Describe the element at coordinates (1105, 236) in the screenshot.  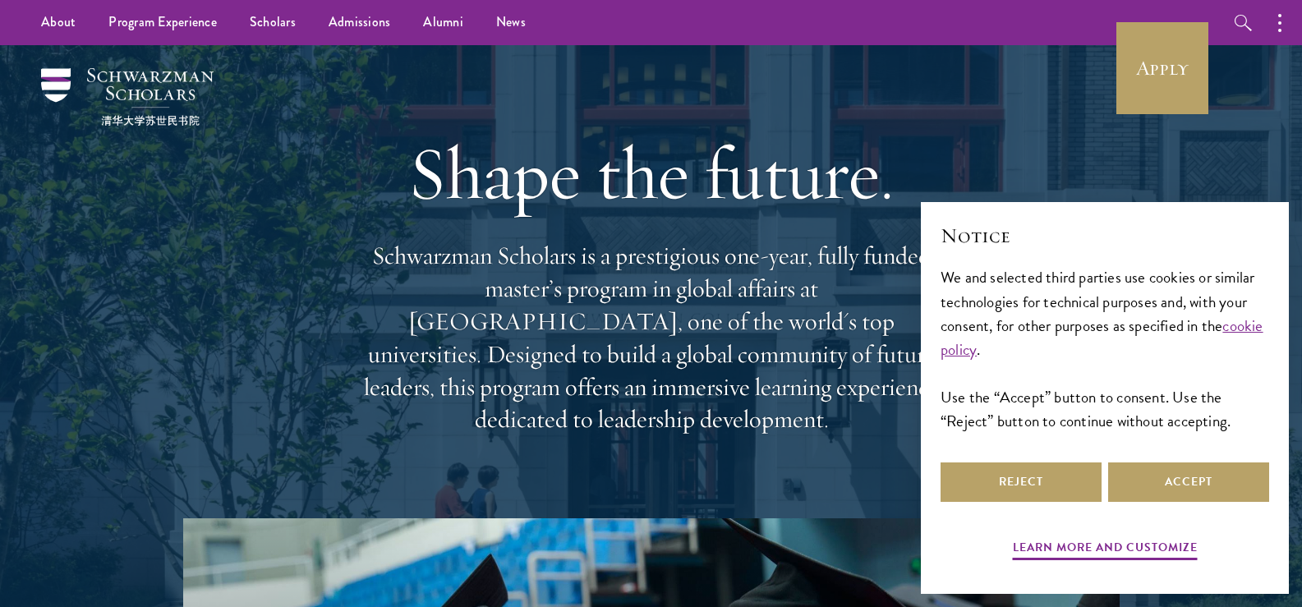
I see `h2: Notice` at that location.